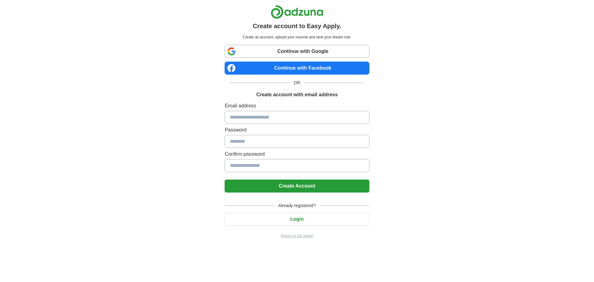 The width and height of the screenshot is (594, 282). What do you see at coordinates (297, 26) in the screenshot?
I see `h1: Create account to Easy Apply.` at bounding box center [297, 26].